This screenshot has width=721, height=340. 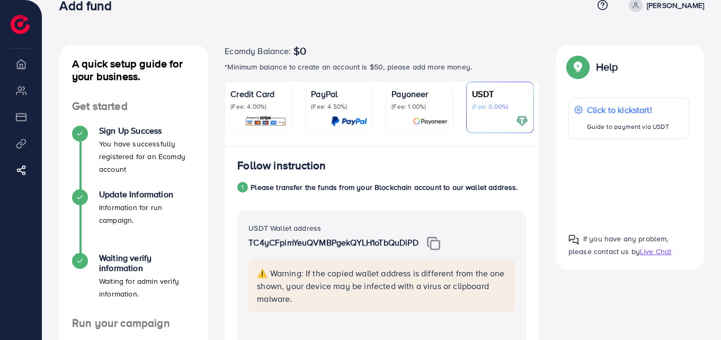 I want to click on h4: Waiting verify information, so click(x=147, y=263).